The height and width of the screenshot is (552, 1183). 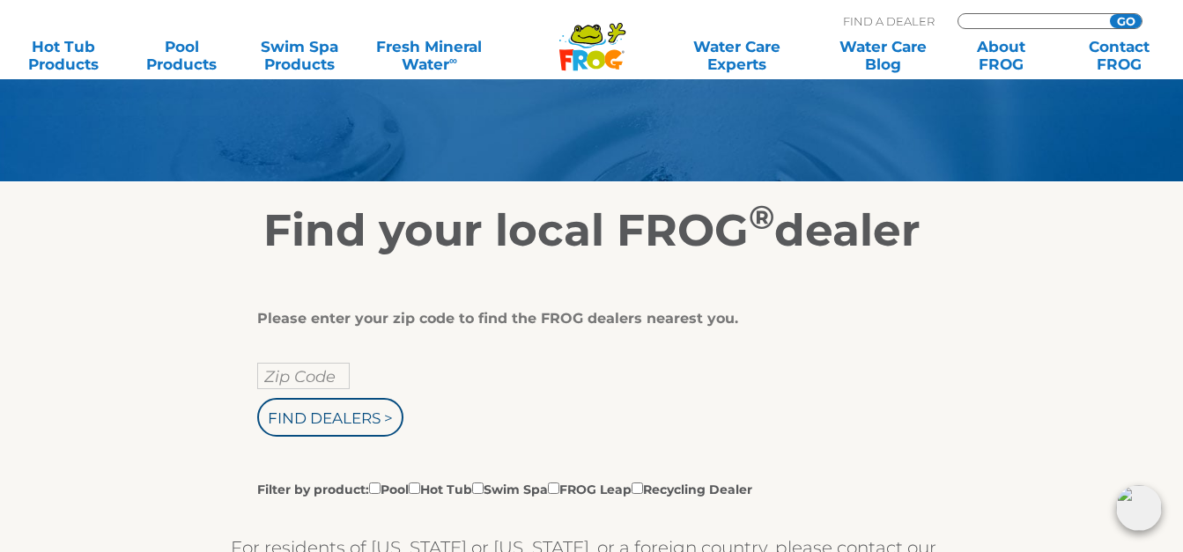 I want to click on input: Find Dealers >, so click(x=330, y=417).